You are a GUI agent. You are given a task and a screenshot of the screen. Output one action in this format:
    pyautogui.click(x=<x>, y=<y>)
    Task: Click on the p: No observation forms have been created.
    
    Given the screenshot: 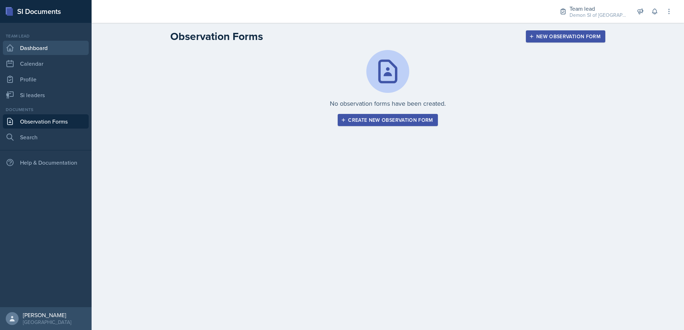 What is the action you would take?
    pyautogui.click(x=388, y=103)
    